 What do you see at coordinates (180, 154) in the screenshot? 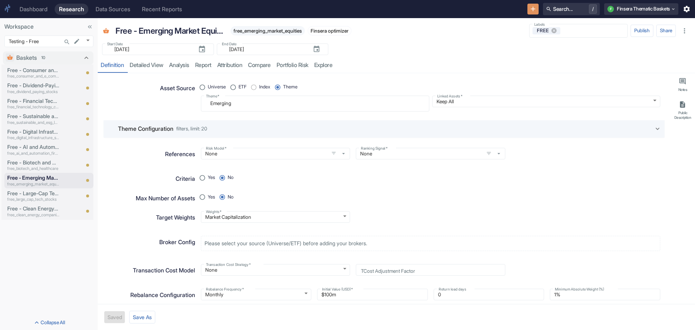
I see `p: References` at bounding box center [180, 154].